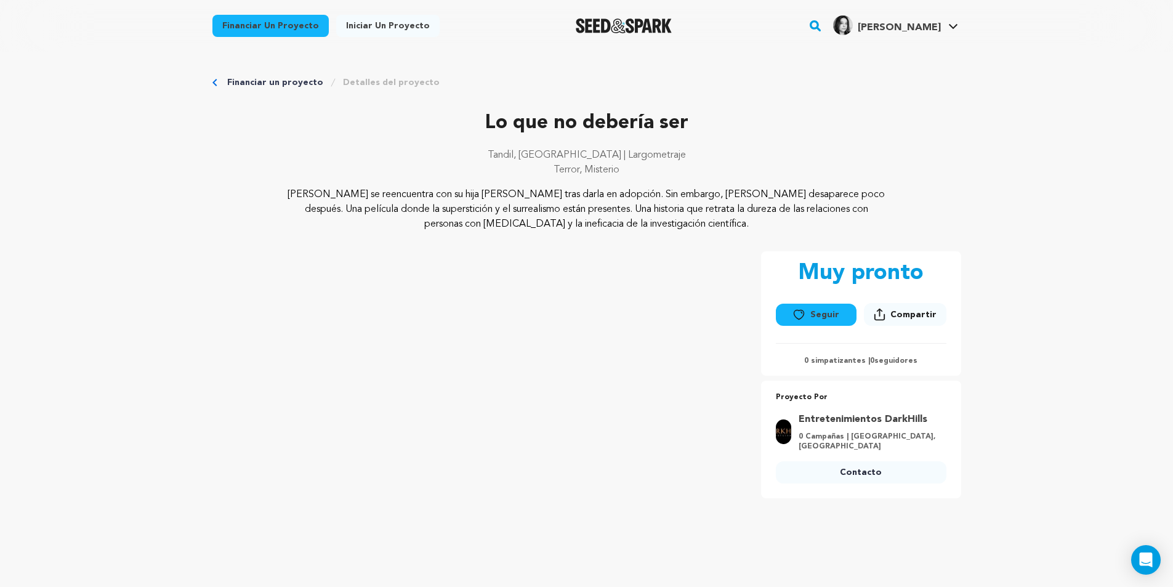 Image resolution: width=1173 pixels, height=587 pixels. I want to click on button: Seguir, so click(816, 315).